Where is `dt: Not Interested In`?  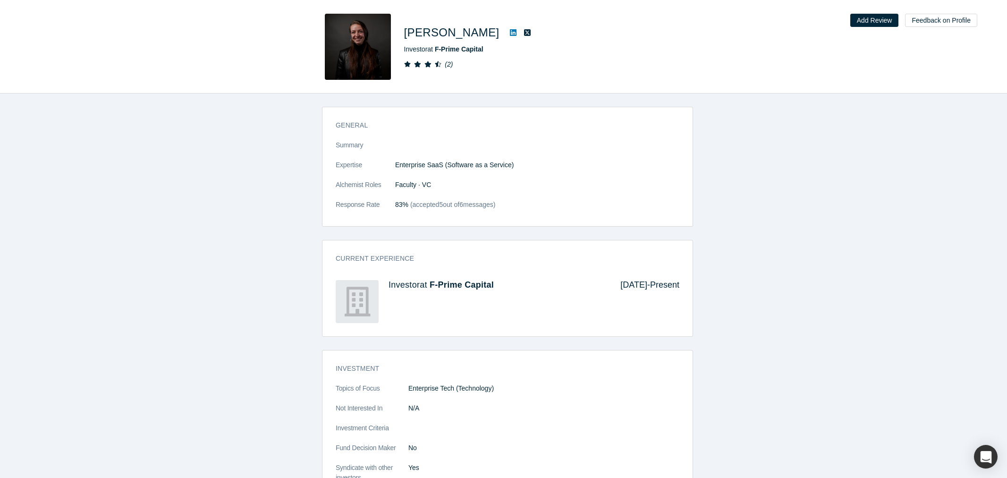 dt: Not Interested In is located at coordinates (372, 413).